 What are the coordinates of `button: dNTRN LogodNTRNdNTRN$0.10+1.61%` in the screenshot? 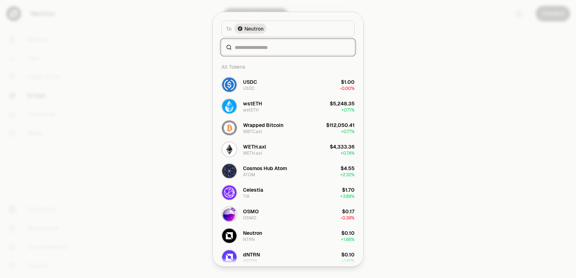 It's located at (288, 257).